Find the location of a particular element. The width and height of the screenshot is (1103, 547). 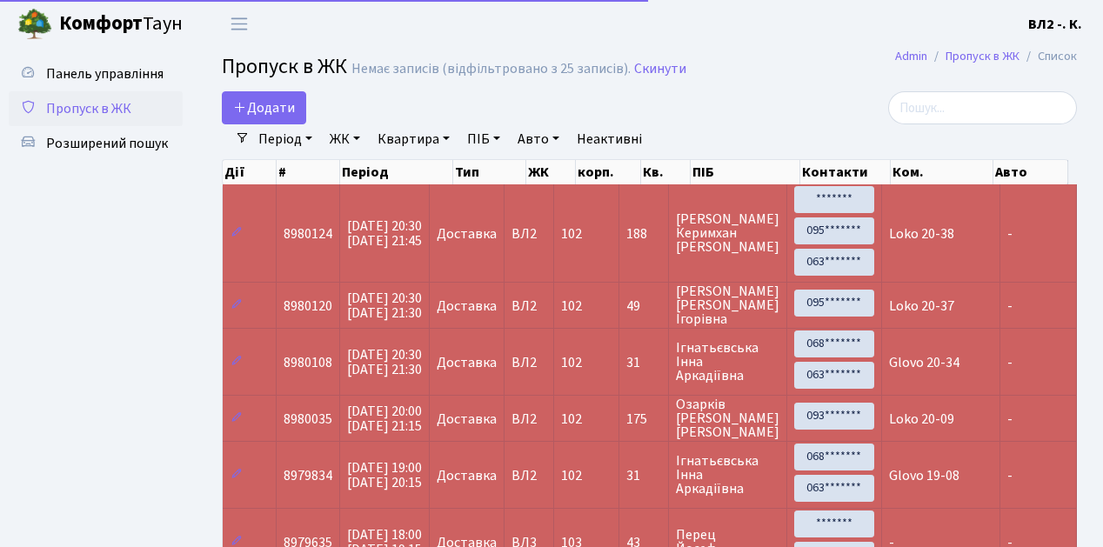

span: Loko 20-38 is located at coordinates (921, 234).